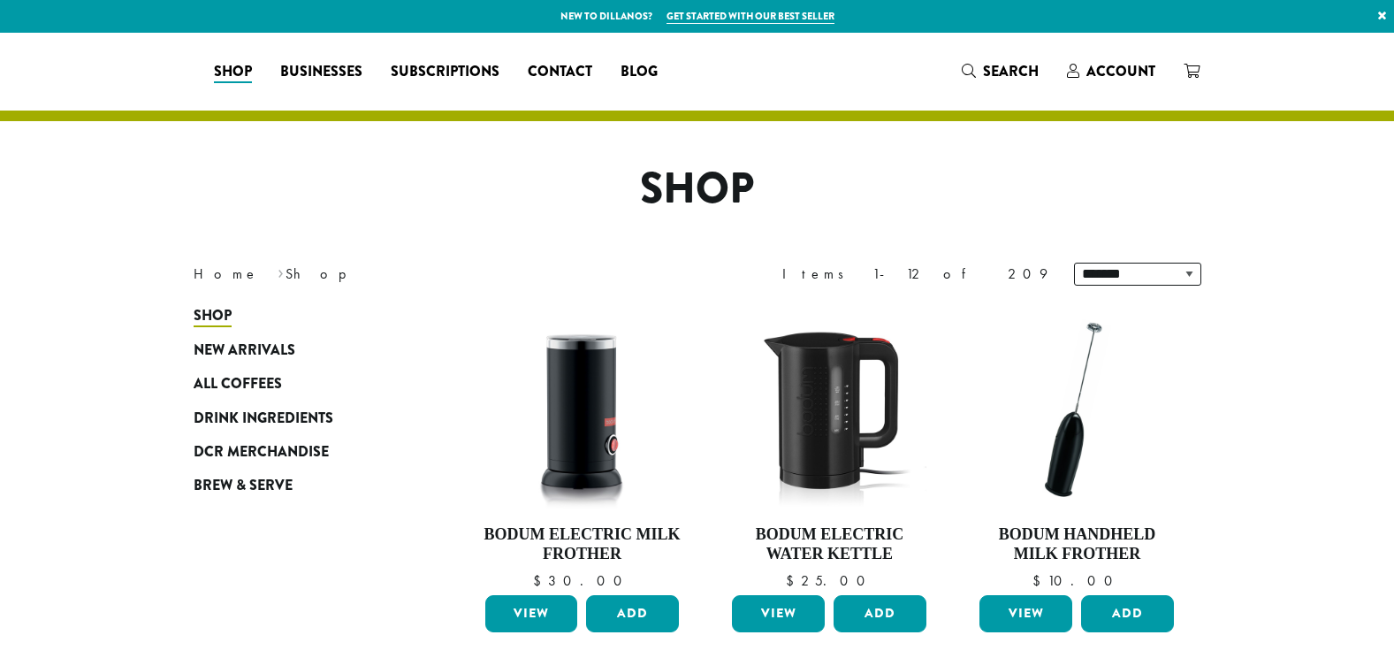  What do you see at coordinates (321, 72) in the screenshot?
I see `span: Businesses` at bounding box center [321, 72].